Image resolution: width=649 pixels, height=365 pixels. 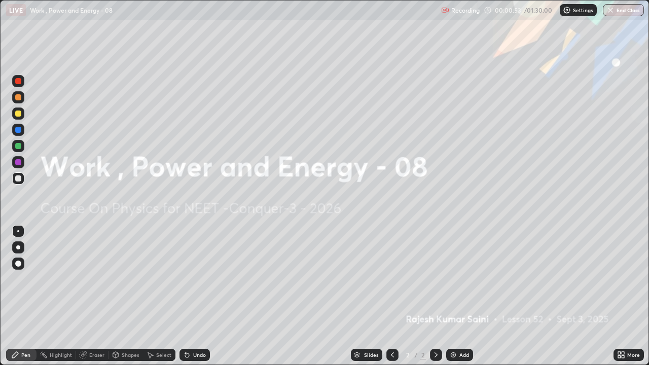 I want to click on img: add-slide-button, so click(x=453, y=355).